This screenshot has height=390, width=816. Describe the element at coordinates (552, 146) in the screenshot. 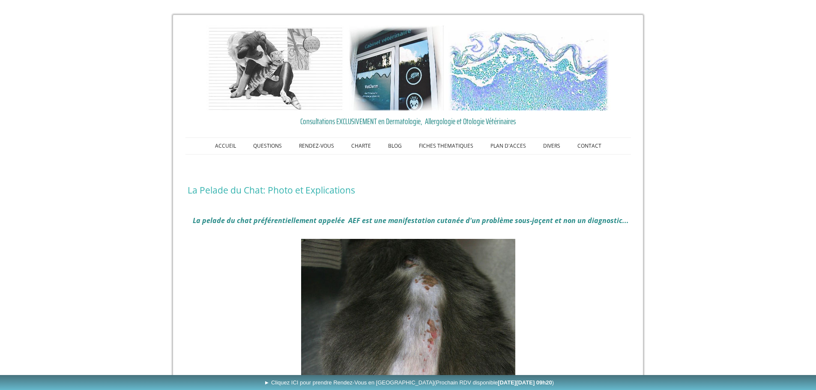

I see `a: DIVERS` at that location.